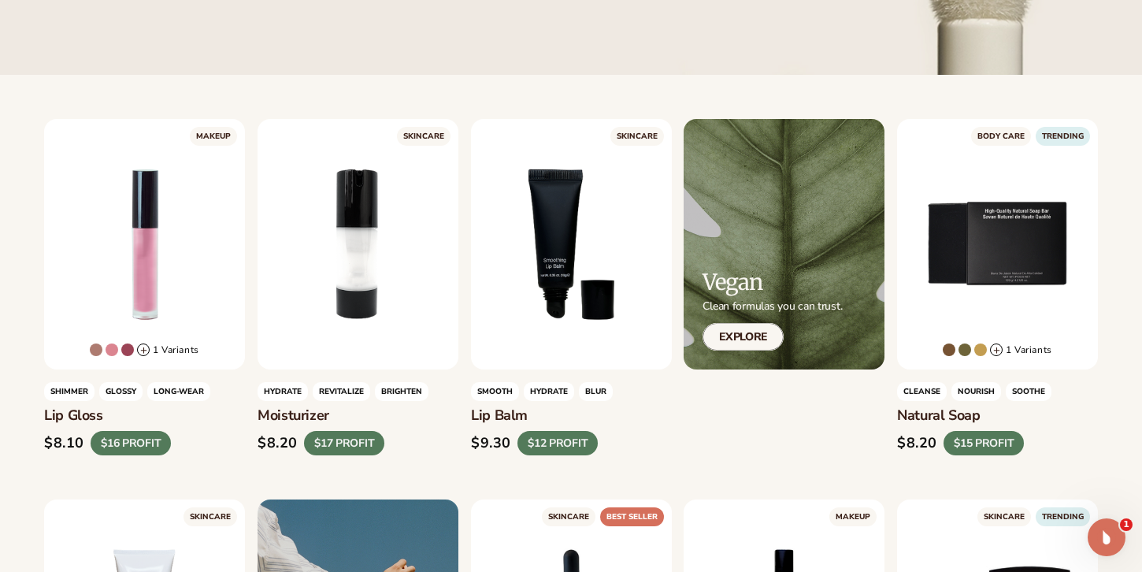 Image resolution: width=1142 pixels, height=572 pixels. Describe the element at coordinates (922, 391) in the screenshot. I see `span: Cleanse` at that location.